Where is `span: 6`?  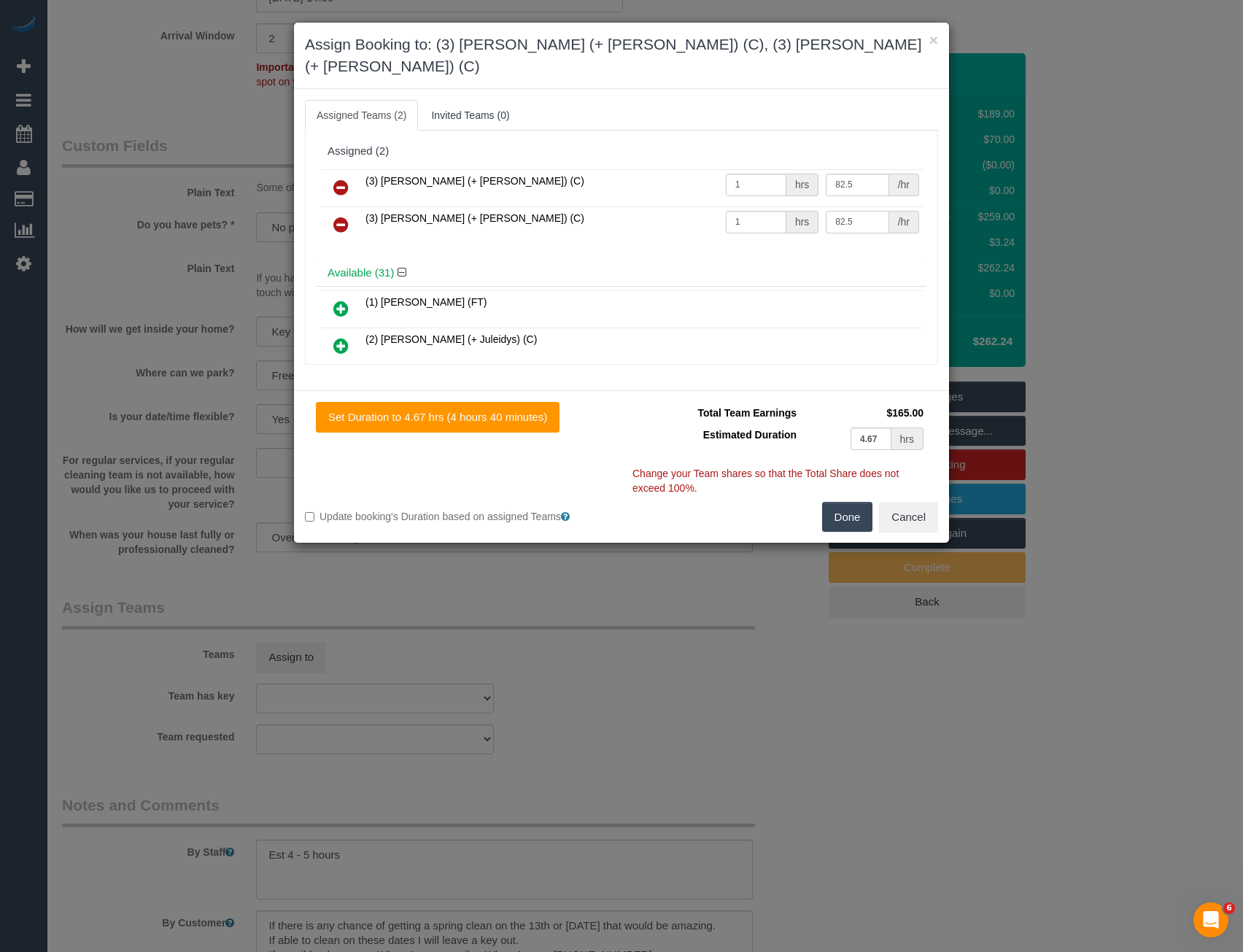 span: 6 is located at coordinates (1229, 908).